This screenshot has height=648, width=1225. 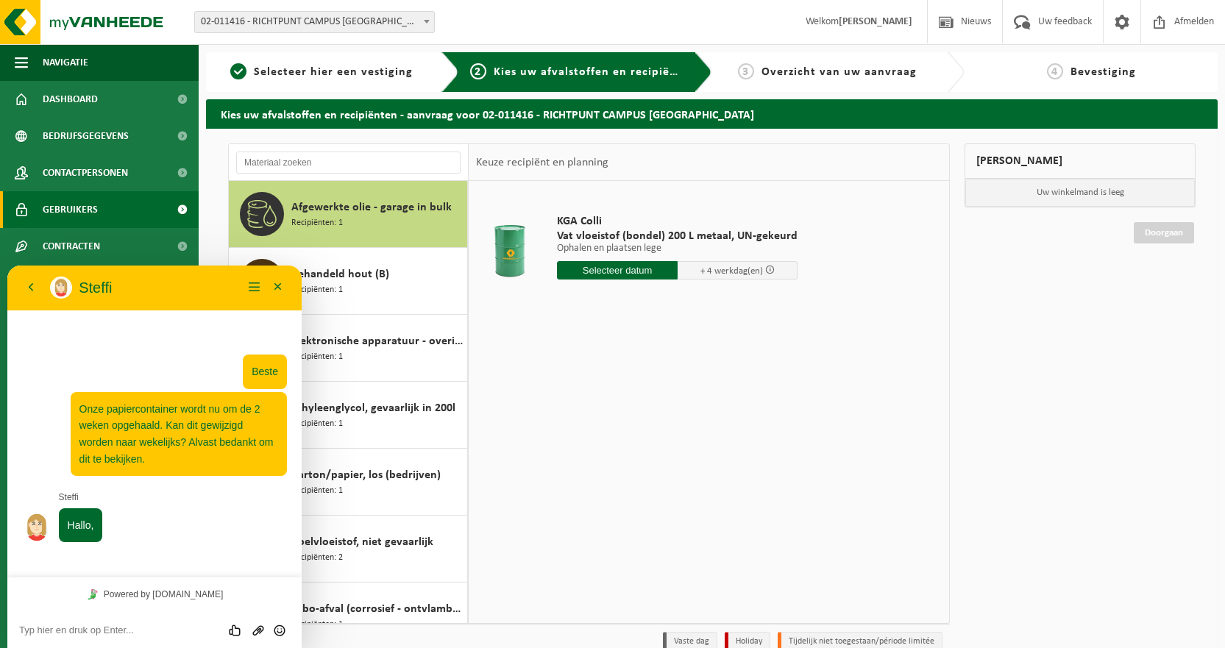 What do you see at coordinates (238, 71) in the screenshot?
I see `span: 1` at bounding box center [238, 71].